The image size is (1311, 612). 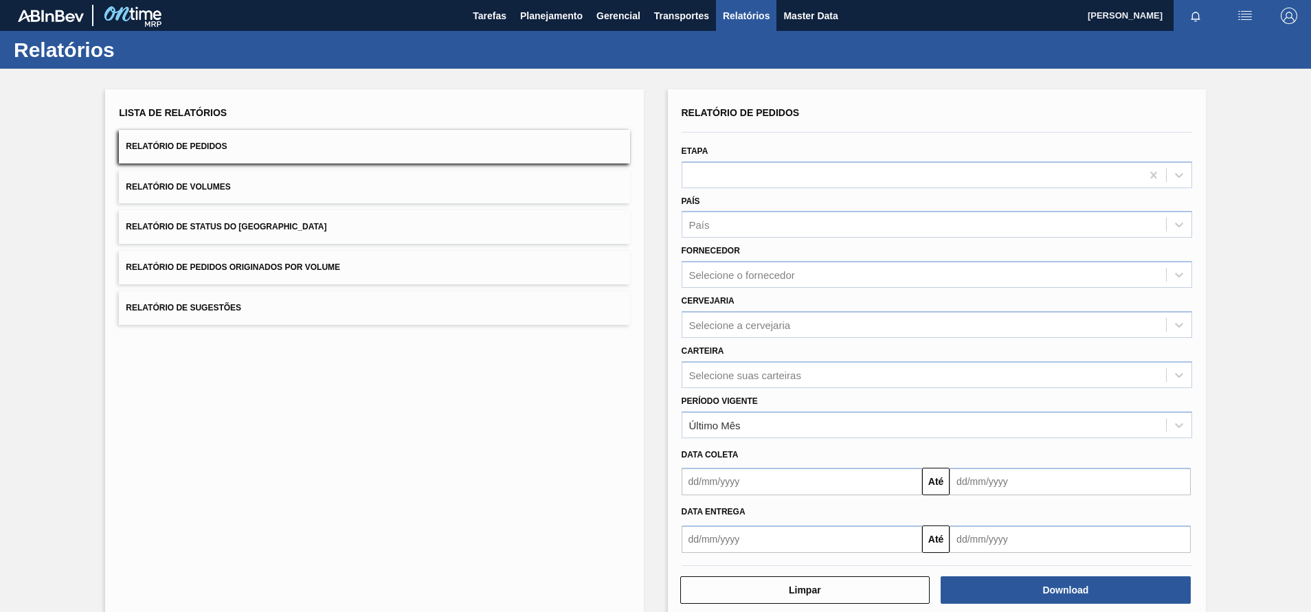 I want to click on img: TNhmsLtSVTkK8tSr43FrP2fwEKptu5GPRR3wAAAABJRU5ErkJggg==, so click(x=51, y=16).